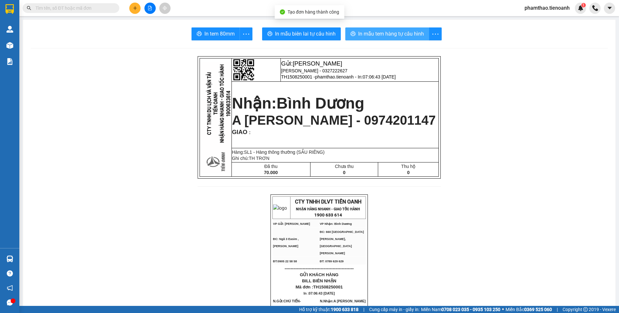 The image size is (619, 313). What do you see at coordinates (387, 34) in the screenshot?
I see `button: printerIn mẫu tem hàng tự cấu hình` at bounding box center [387, 34].